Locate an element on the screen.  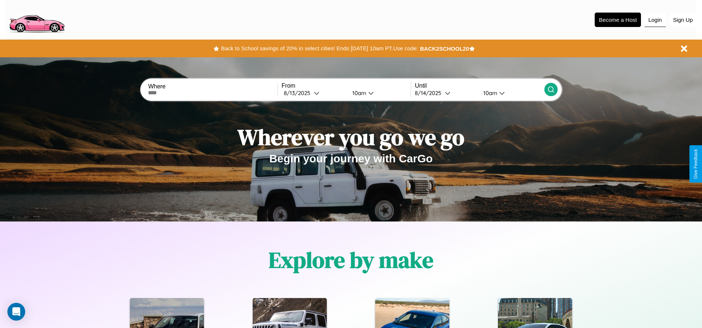
button: Login is located at coordinates (655, 20).